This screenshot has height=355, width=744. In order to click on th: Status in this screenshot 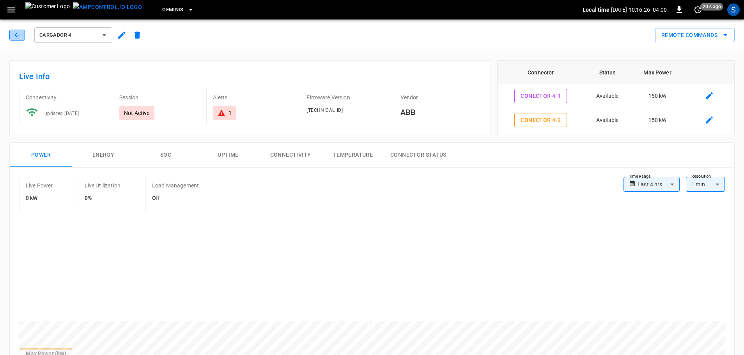, I will do `click(607, 73)`.